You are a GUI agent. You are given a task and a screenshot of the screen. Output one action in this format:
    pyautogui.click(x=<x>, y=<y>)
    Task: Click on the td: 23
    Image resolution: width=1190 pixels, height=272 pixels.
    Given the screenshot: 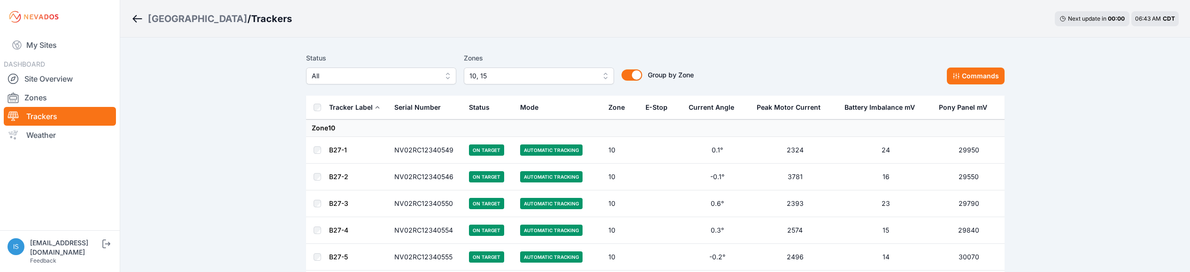 What is the action you would take?
    pyautogui.click(x=886, y=204)
    